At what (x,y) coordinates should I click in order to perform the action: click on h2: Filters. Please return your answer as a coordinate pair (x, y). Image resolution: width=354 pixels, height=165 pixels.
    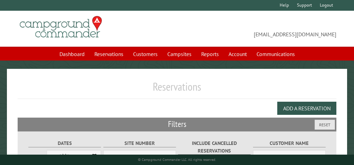
    Looking at the image, I should click on (177, 124).